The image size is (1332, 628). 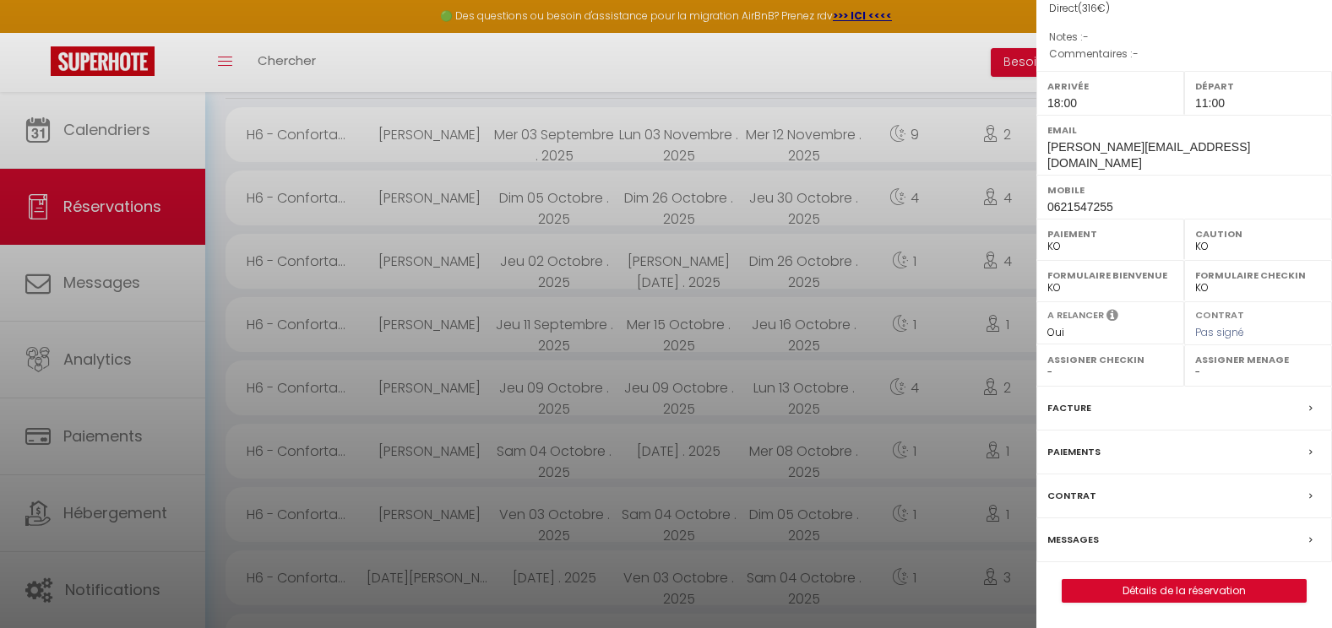 I want to click on label: Caution, so click(x=1257, y=234).